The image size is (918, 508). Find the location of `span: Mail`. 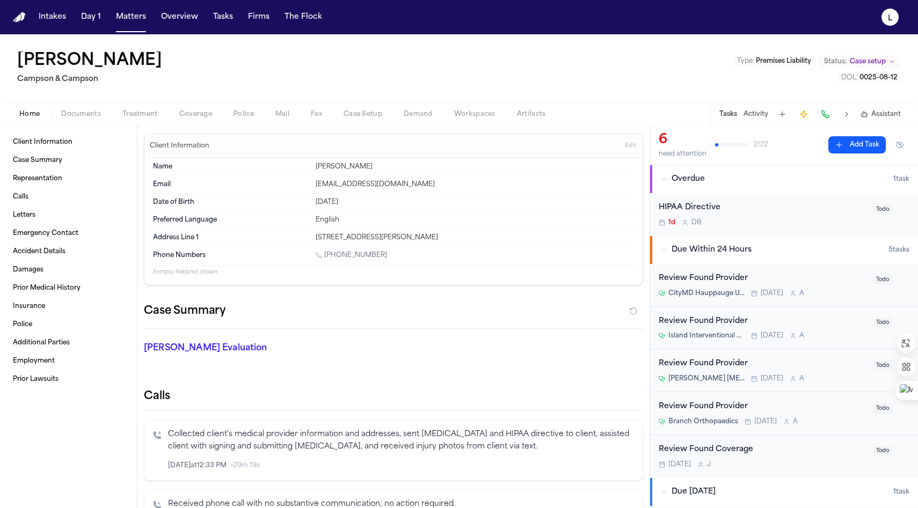

span: Mail is located at coordinates (282, 114).